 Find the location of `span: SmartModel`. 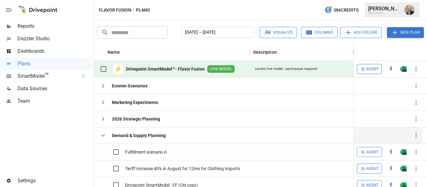

span: SmartModel is located at coordinates (46, 76).